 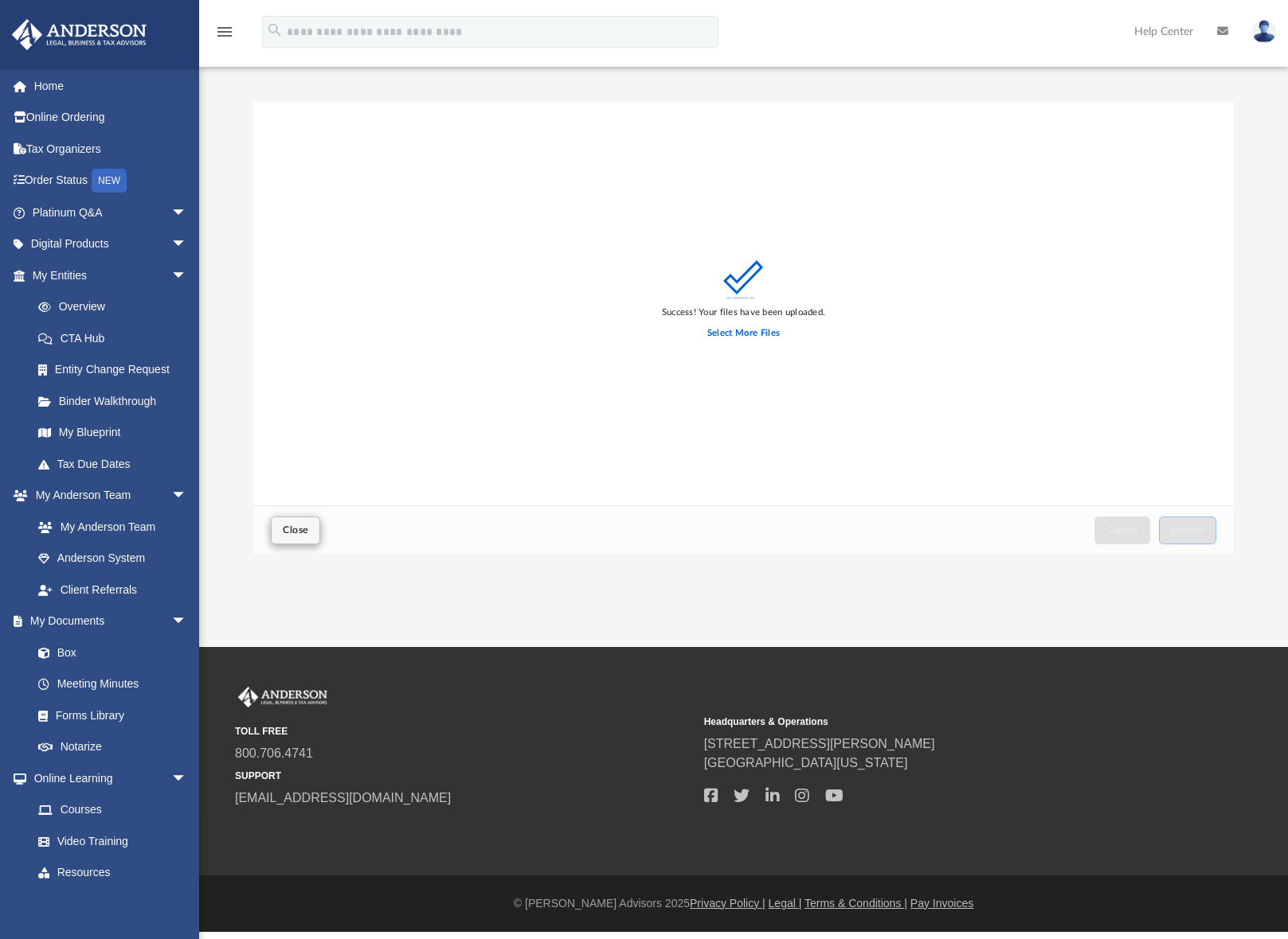 I want to click on button: Upload, so click(x=1187, y=530).